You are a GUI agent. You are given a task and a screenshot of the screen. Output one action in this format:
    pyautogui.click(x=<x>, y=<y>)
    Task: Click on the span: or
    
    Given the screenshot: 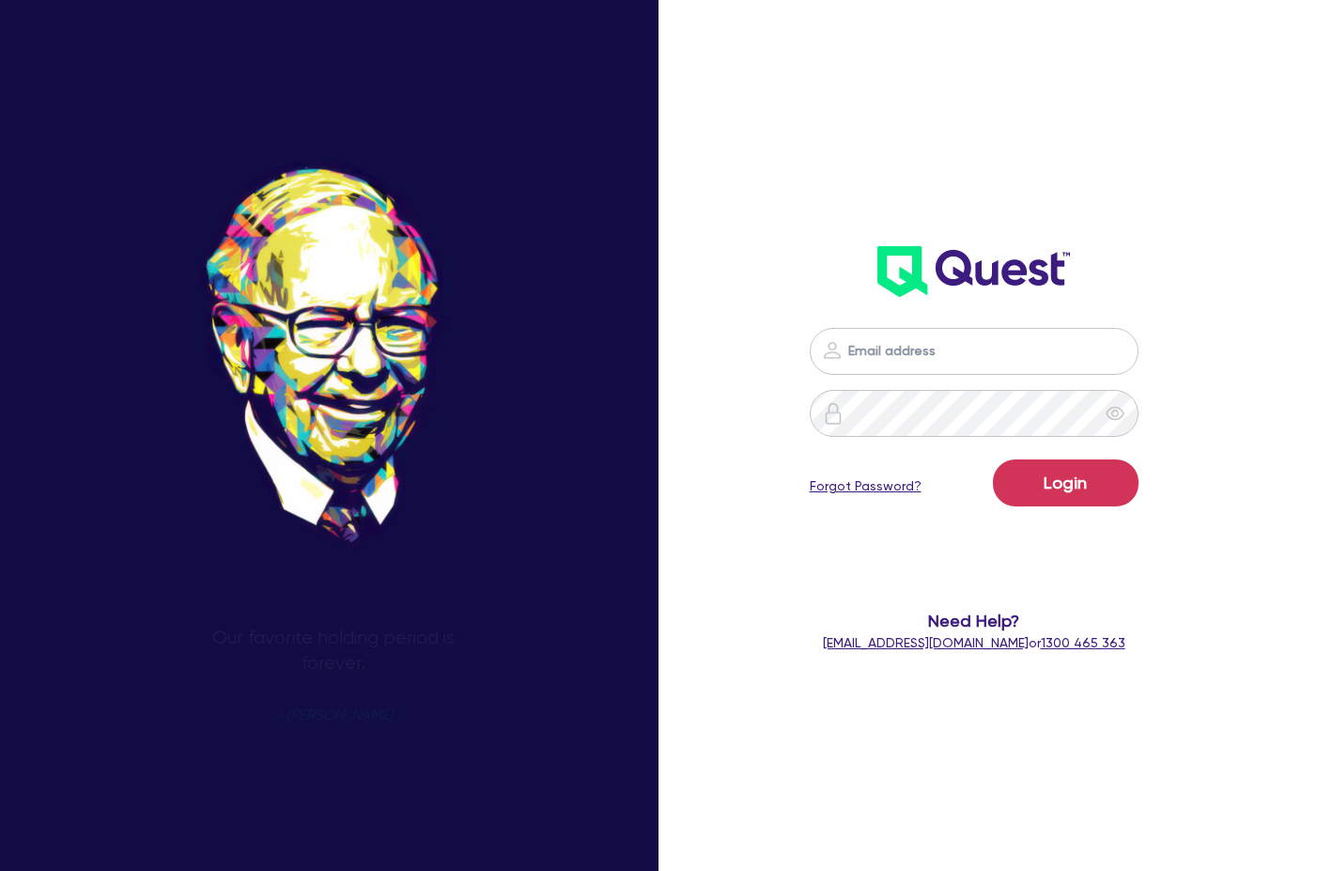 What is the action you would take?
    pyautogui.click(x=974, y=643)
    